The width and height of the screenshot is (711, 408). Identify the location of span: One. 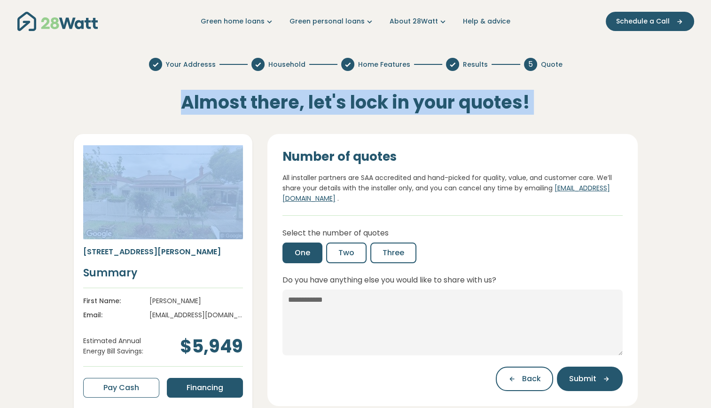
(302, 253).